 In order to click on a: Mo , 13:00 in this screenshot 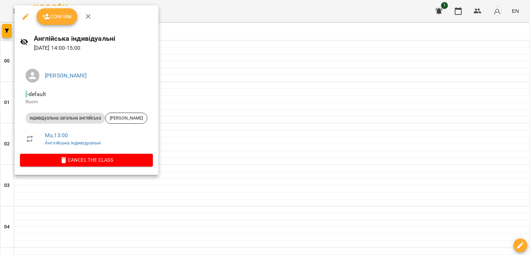, I will do `click(56, 135)`.